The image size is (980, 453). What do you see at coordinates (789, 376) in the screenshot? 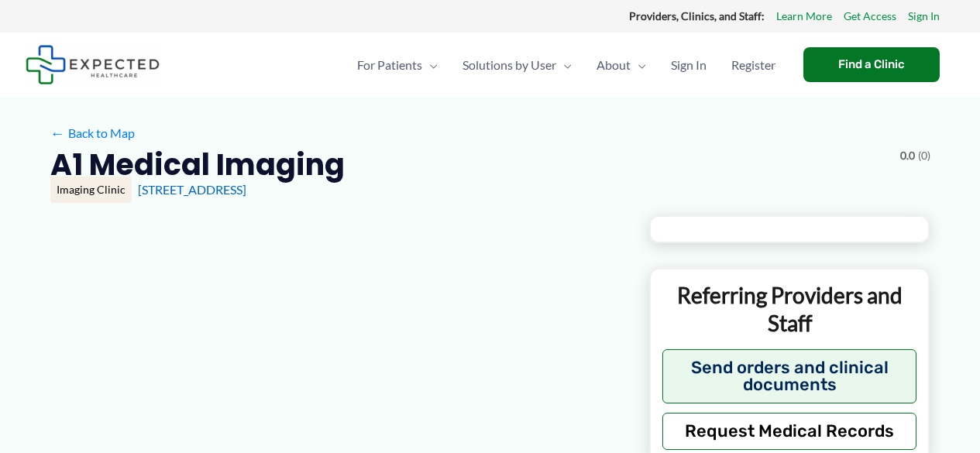
I see `button: Send orders and clinical documents` at bounding box center [789, 376].